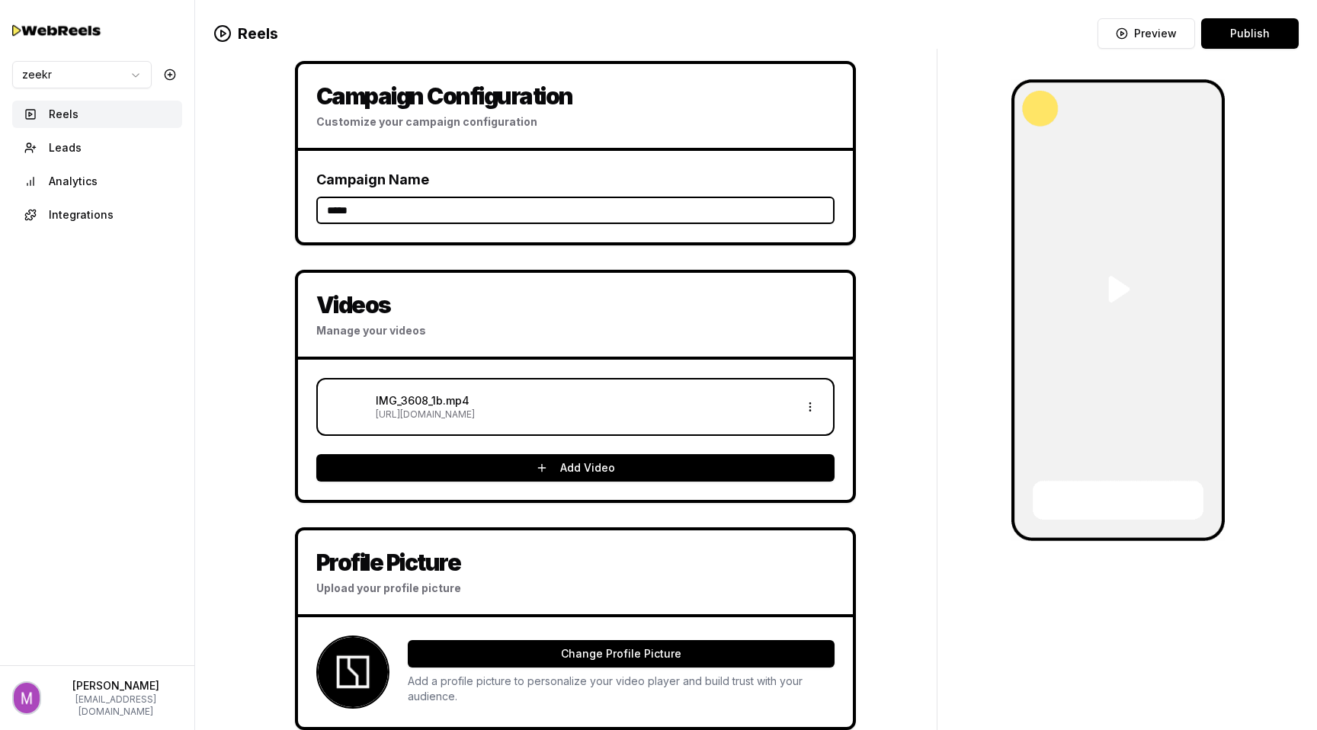  Describe the element at coordinates (27, 698) in the screenshot. I see `img: Profile picture` at that location.